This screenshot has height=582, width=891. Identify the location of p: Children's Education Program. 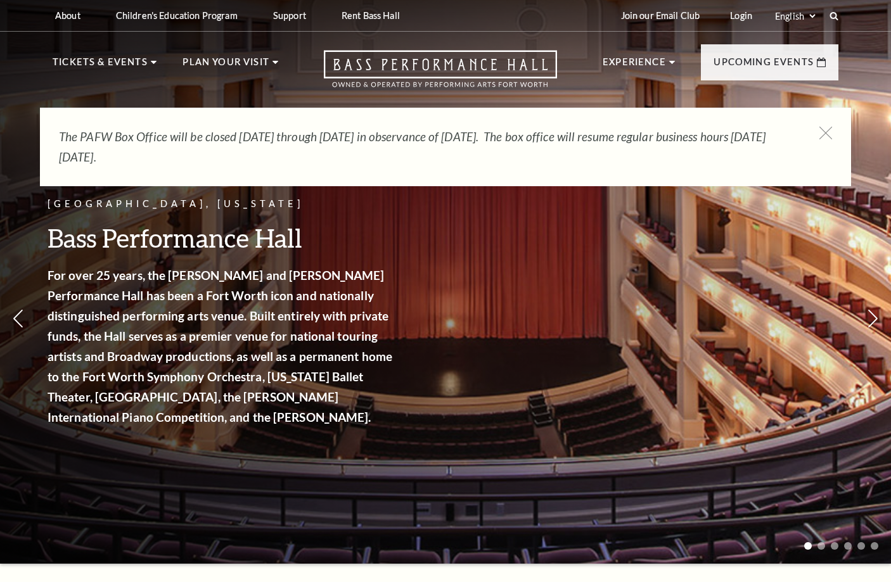
(177, 15).